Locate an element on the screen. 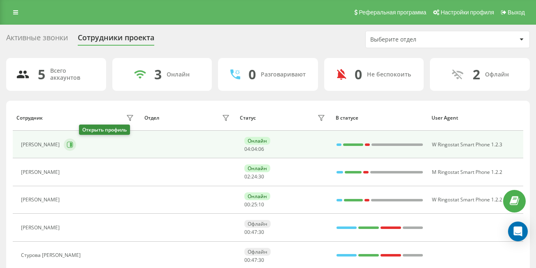 The width and height of the screenshot is (536, 268). span: 25 is located at coordinates (254, 205).